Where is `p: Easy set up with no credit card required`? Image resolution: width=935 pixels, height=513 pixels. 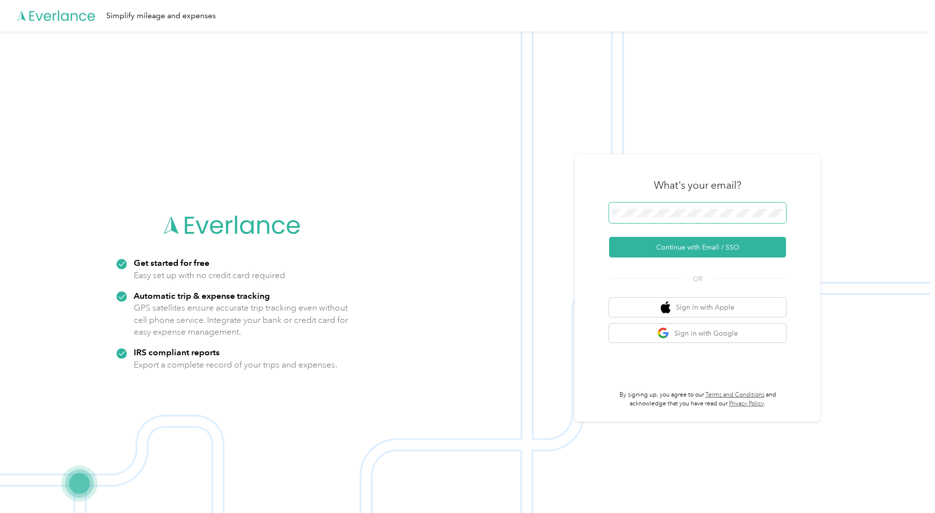 p: Easy set up with no credit card required is located at coordinates (209, 275).